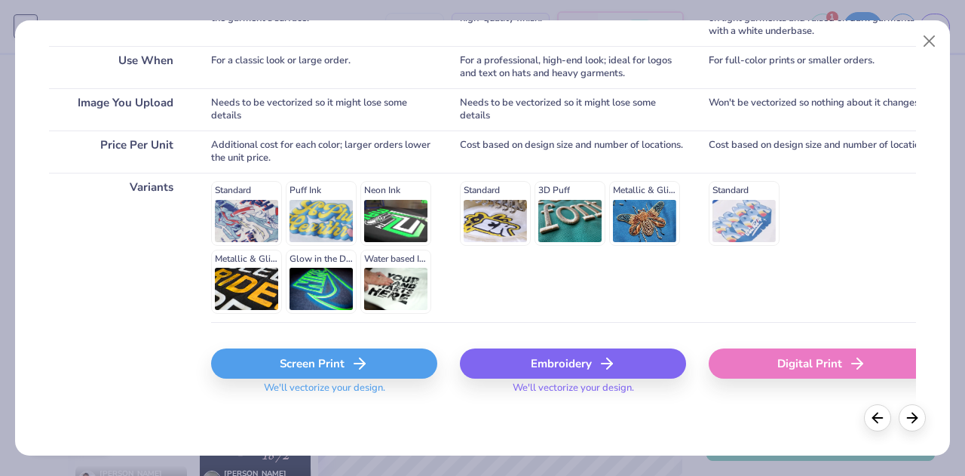 The height and width of the screenshot is (476, 965). What do you see at coordinates (573, 363) in the screenshot?
I see `div: Embroidery` at bounding box center [573, 363].